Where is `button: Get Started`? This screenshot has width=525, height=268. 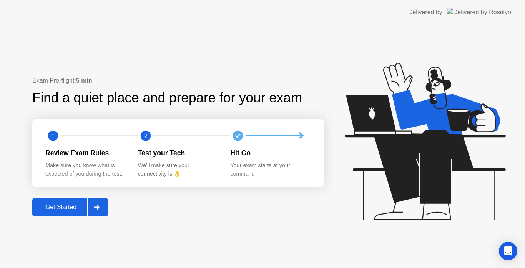
button: Get Started is located at coordinates (70, 207).